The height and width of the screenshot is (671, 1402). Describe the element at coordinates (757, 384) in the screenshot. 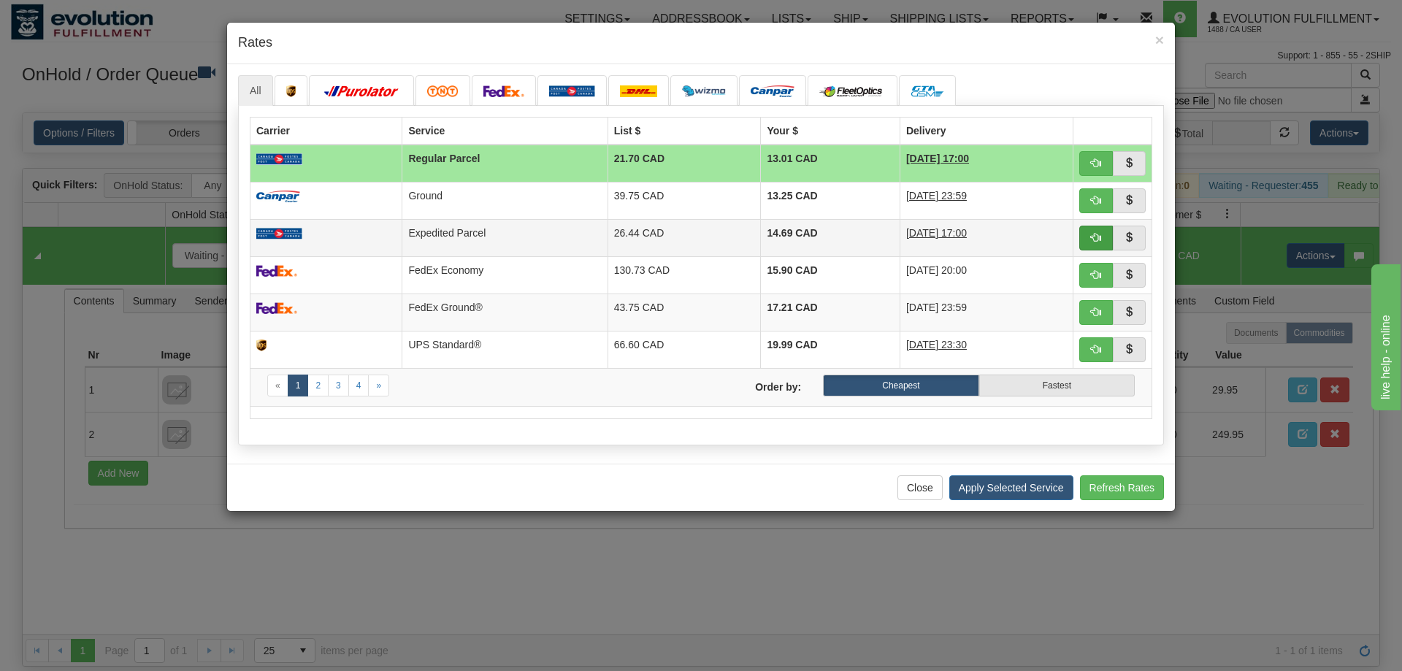

I see `label: Order by:` at that location.